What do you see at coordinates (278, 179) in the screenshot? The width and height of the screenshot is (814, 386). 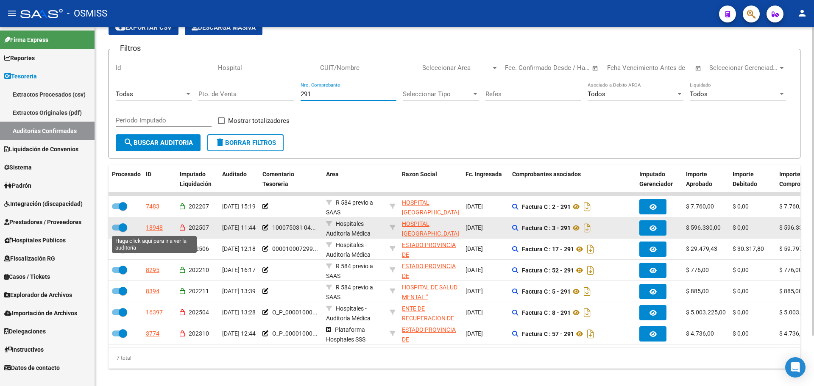 I see `span: Comentario Tesoreria` at bounding box center [278, 179].